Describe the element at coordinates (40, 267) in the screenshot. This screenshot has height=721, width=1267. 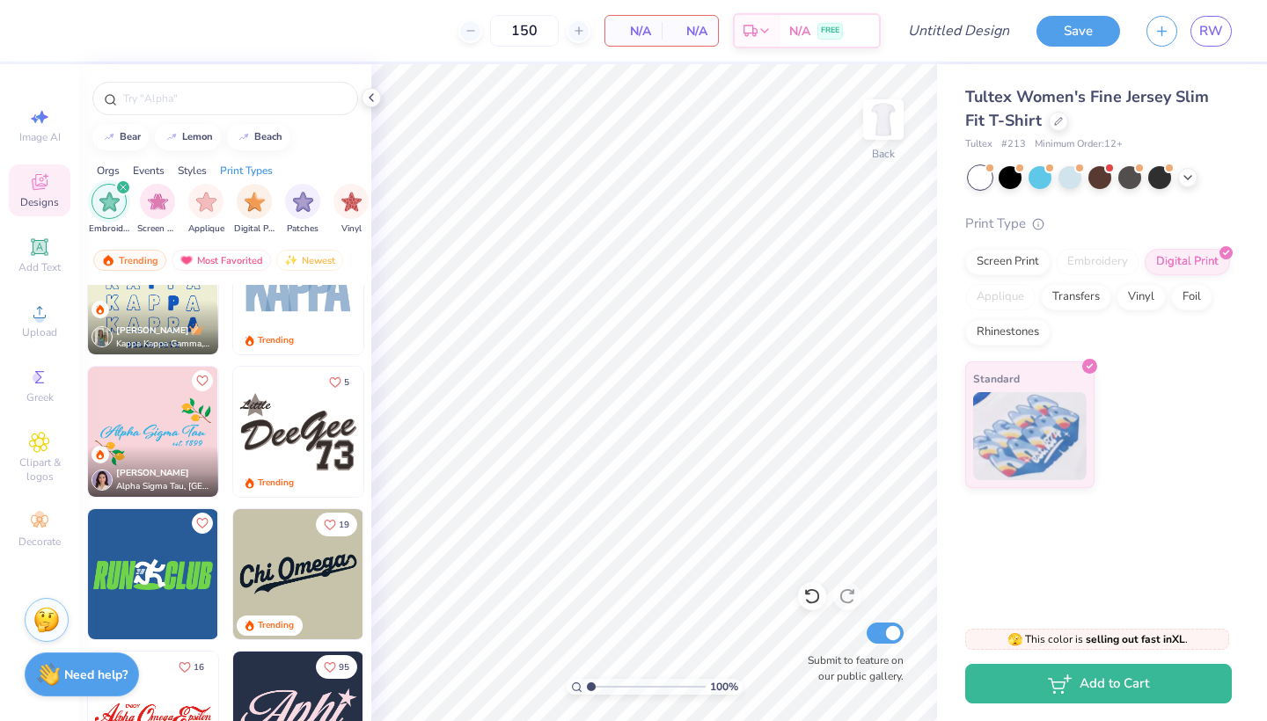
I see `span: Add Text` at that location.